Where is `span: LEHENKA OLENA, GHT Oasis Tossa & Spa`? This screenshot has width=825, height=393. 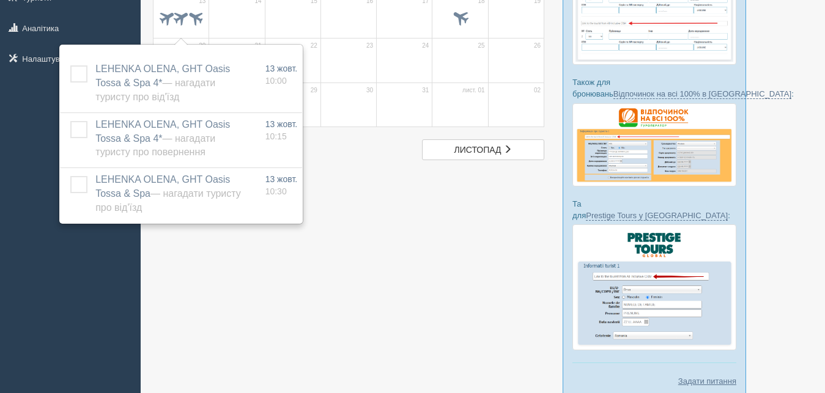 span: LEHENKA OLENA, GHT Oasis Tossa & Spa is located at coordinates (168, 193).